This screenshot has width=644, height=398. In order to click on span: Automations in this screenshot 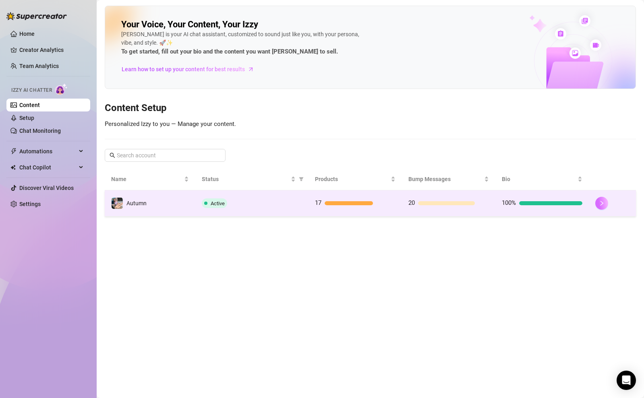, I will do `click(48, 151)`.